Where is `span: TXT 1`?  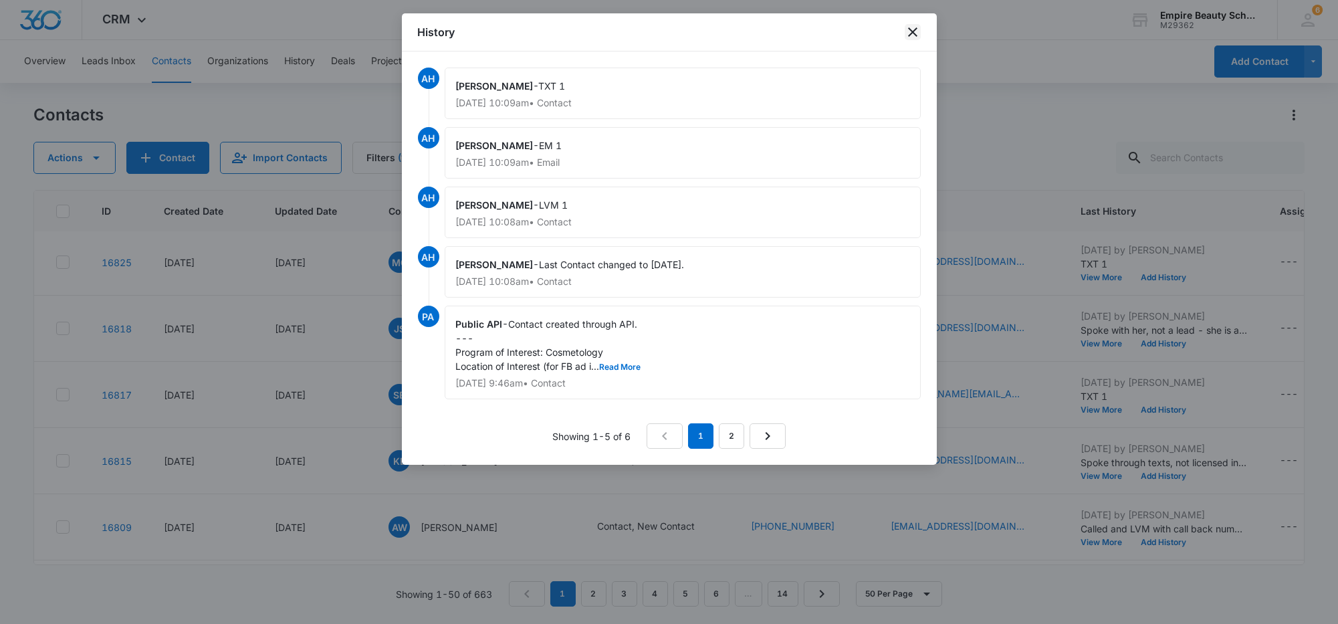 span: TXT 1 is located at coordinates (552, 86).